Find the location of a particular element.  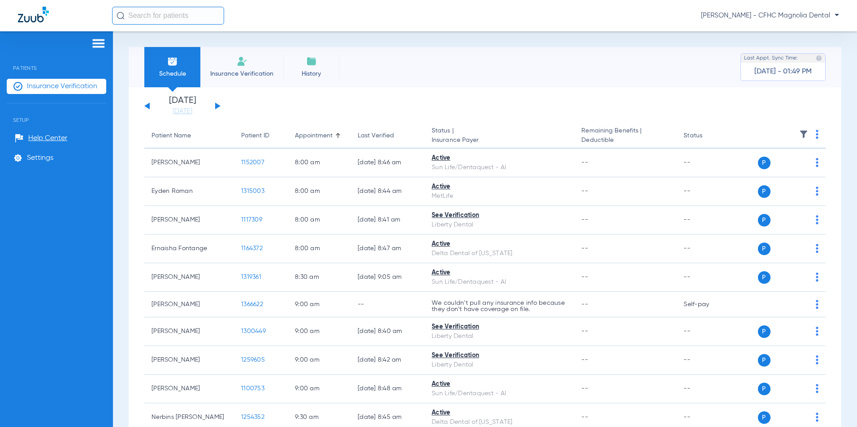

span: 1300449 is located at coordinates (253, 332).